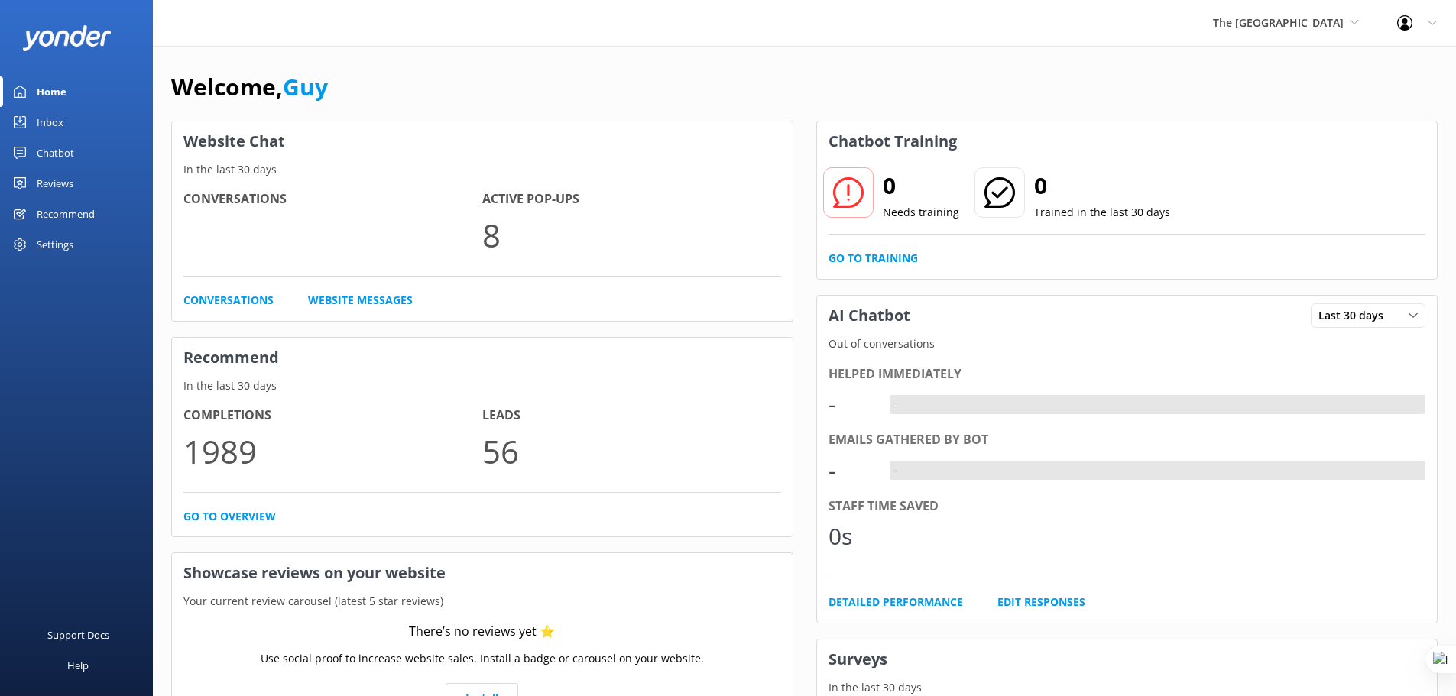 The image size is (1456, 696). I want to click on a: Edit Responses, so click(1041, 602).